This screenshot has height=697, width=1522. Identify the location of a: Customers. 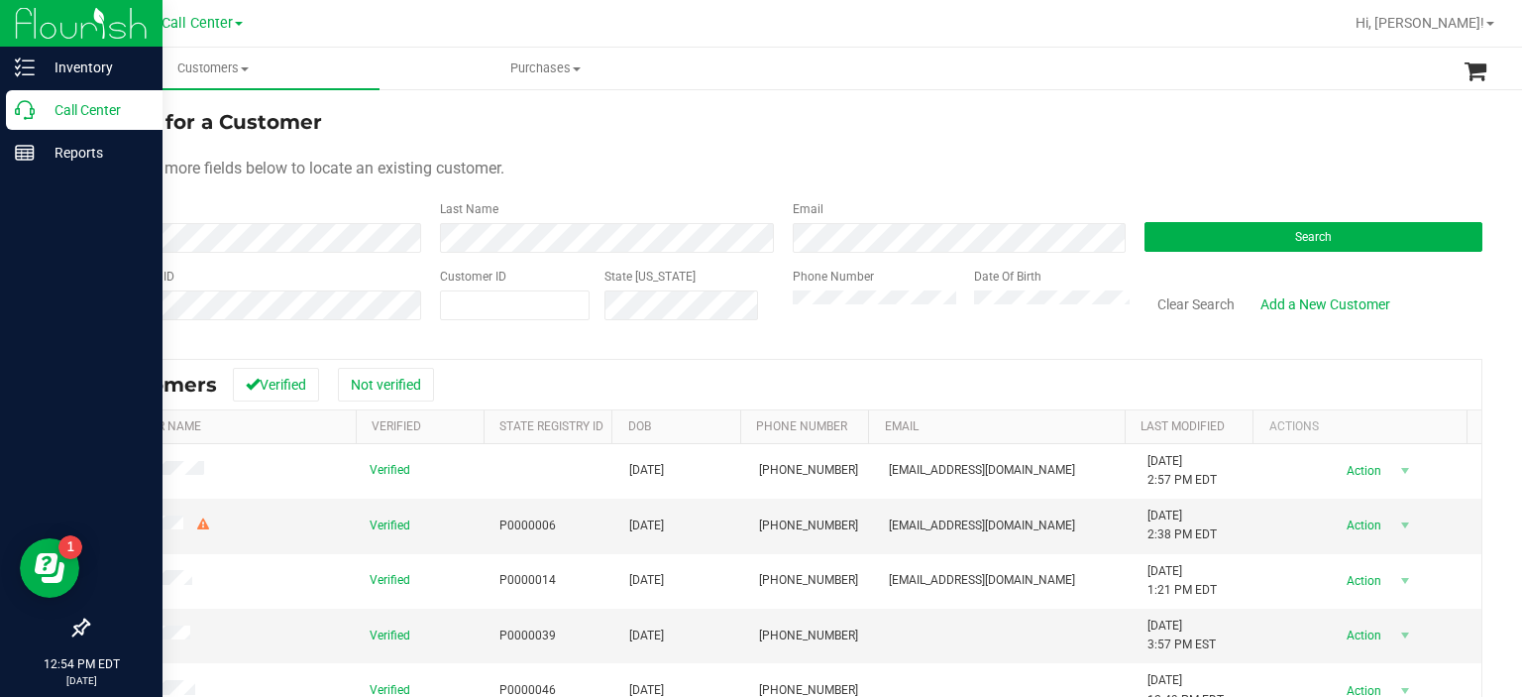
(213, 68).